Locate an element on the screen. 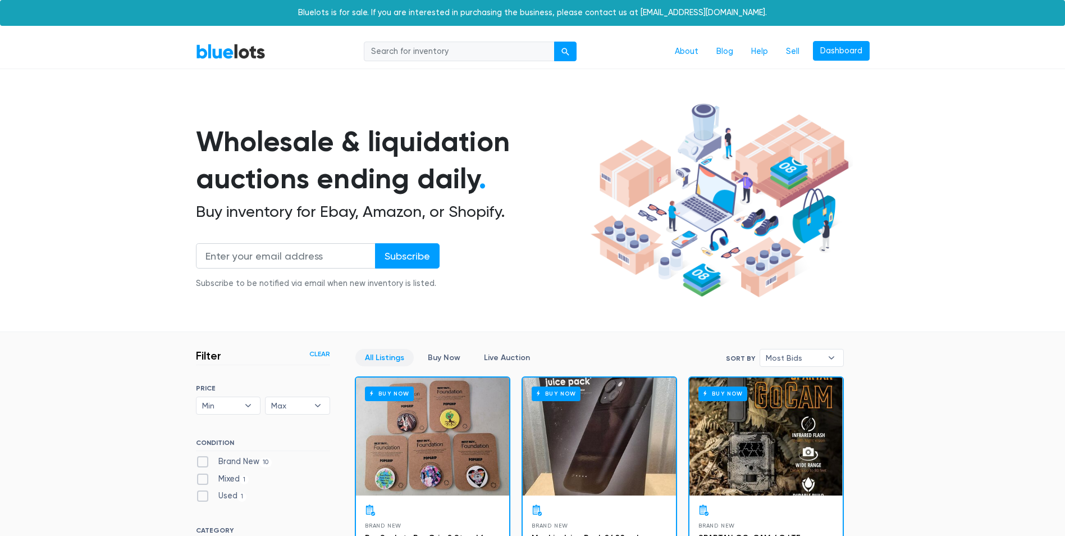  label: Sort By is located at coordinates (740, 358).